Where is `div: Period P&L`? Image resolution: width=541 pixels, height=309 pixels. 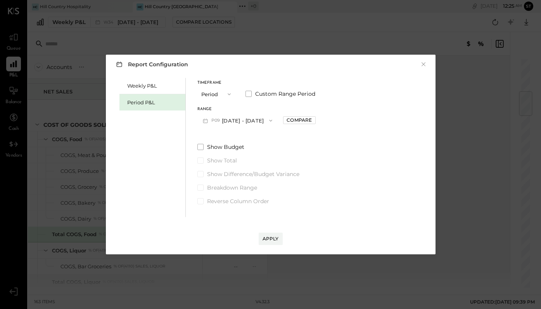
div: Period P&L is located at coordinates (154, 102).